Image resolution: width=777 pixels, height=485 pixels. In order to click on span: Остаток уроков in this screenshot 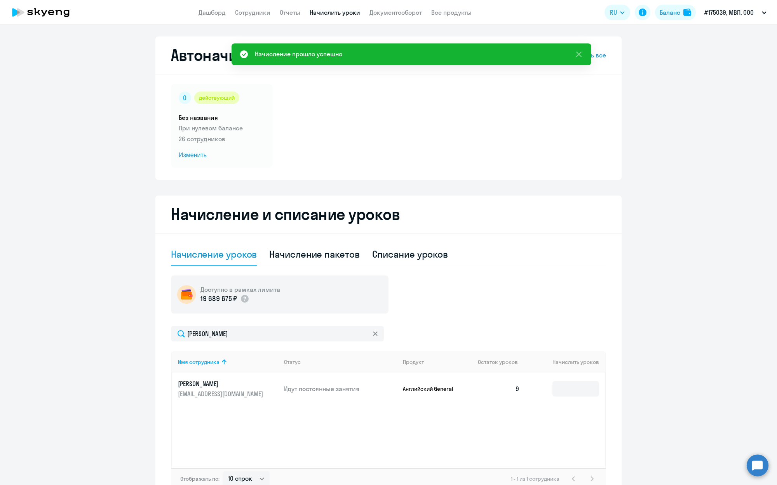, I will do `click(497, 362)`.